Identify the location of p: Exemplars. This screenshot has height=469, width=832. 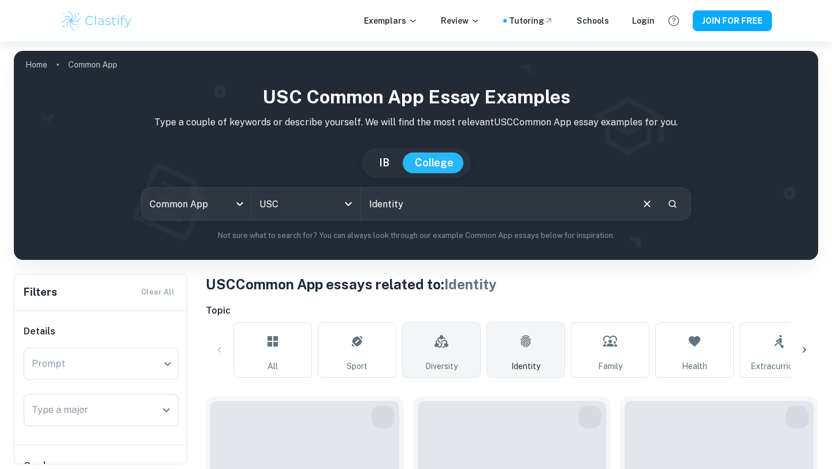
(391, 21).